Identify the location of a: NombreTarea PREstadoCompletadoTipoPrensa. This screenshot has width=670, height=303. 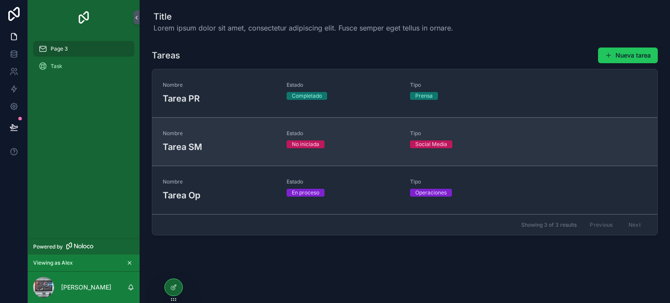
(405, 93).